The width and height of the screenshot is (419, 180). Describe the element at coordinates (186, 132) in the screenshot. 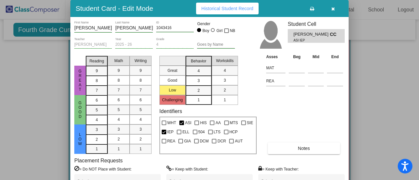

I see `span: ELL` at that location.